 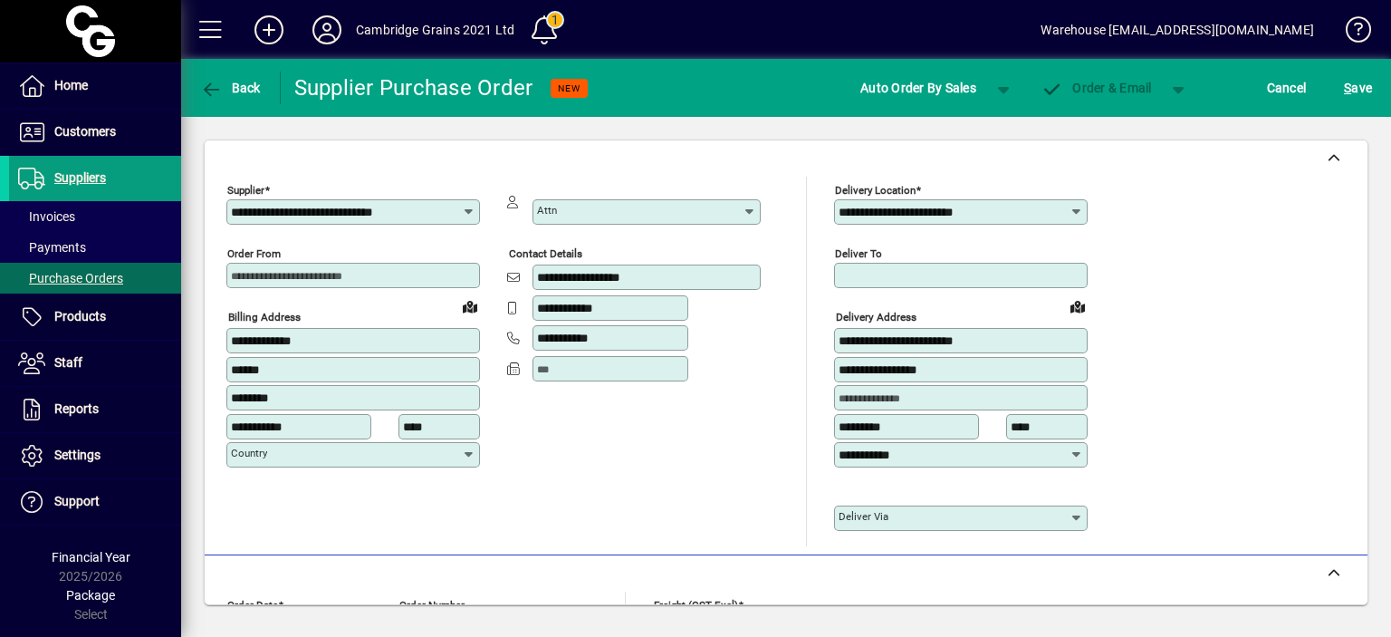 I want to click on span: Customers, so click(x=85, y=131).